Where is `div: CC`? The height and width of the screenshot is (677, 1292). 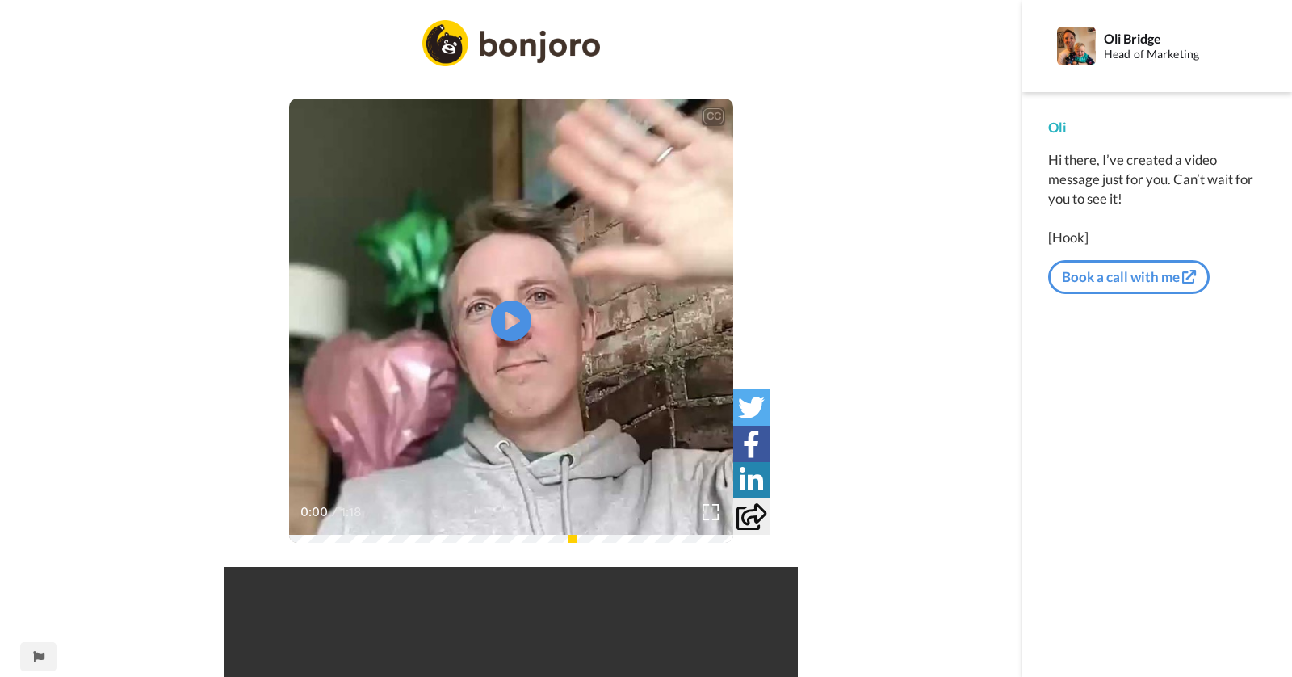 div: CC is located at coordinates (713, 116).